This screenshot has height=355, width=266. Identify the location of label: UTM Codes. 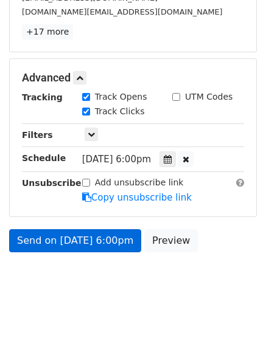
(208, 97).